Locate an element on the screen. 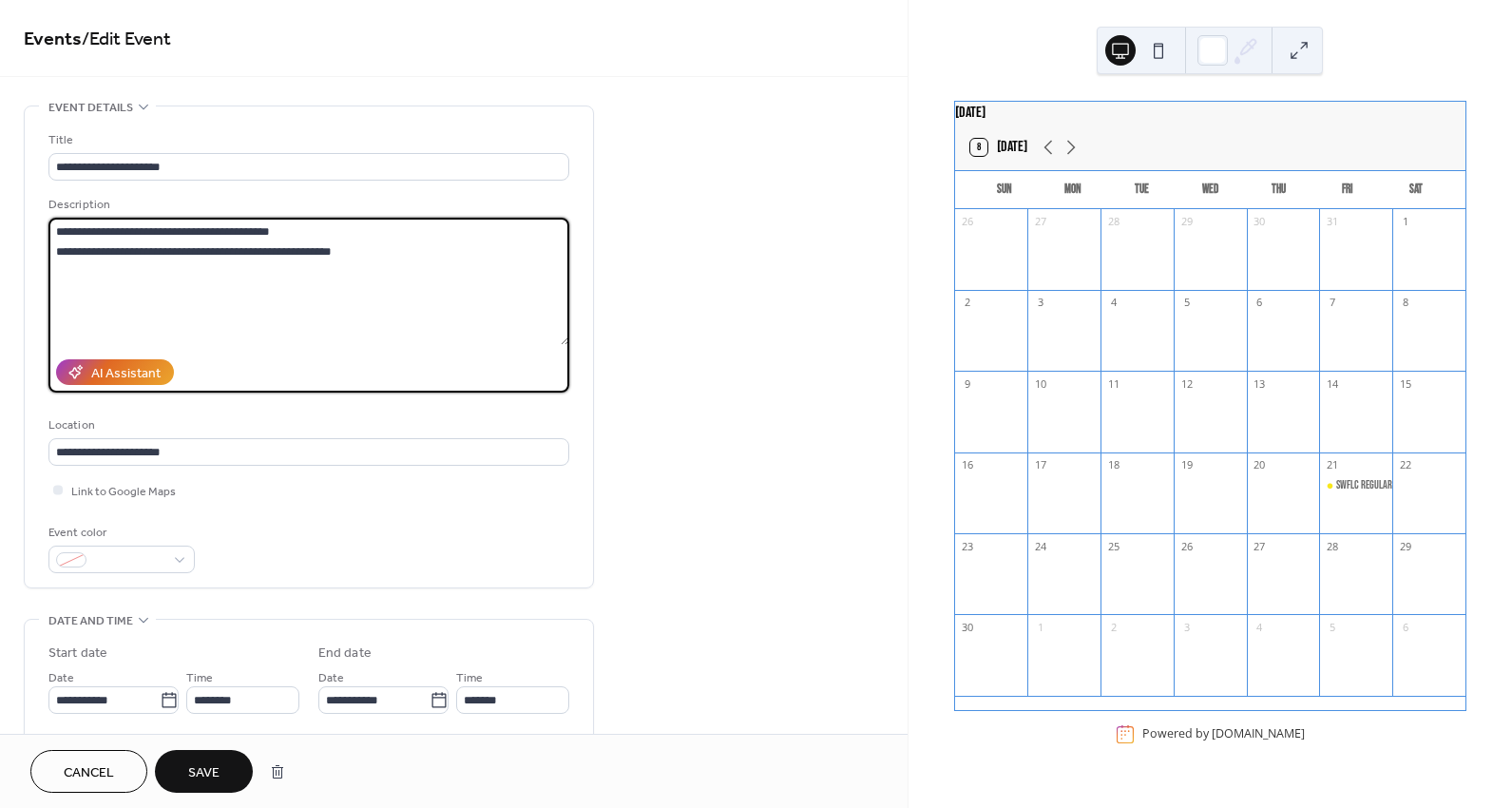 This screenshot has width=1512, height=808. div: 20 is located at coordinates (1259, 464).